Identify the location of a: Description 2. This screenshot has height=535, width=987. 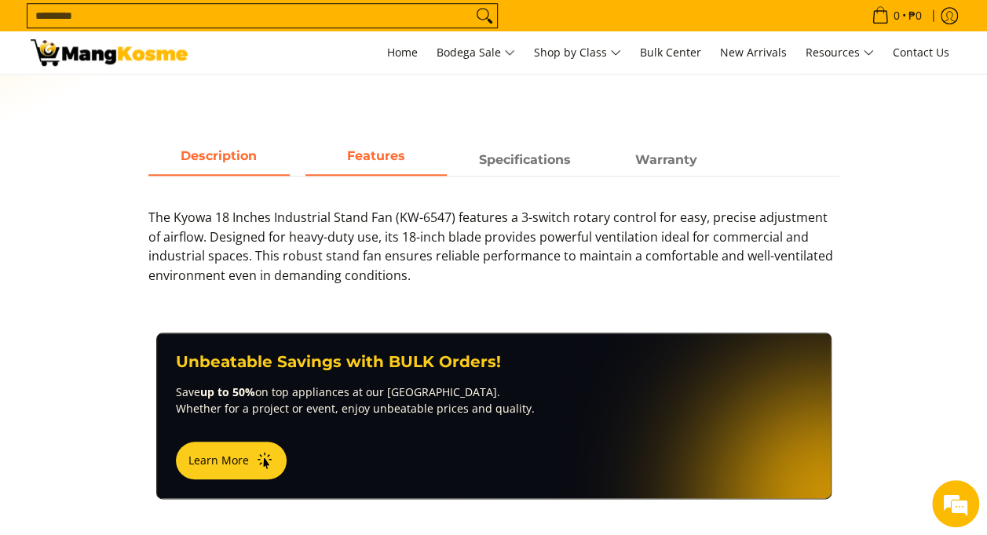
(525, 161).